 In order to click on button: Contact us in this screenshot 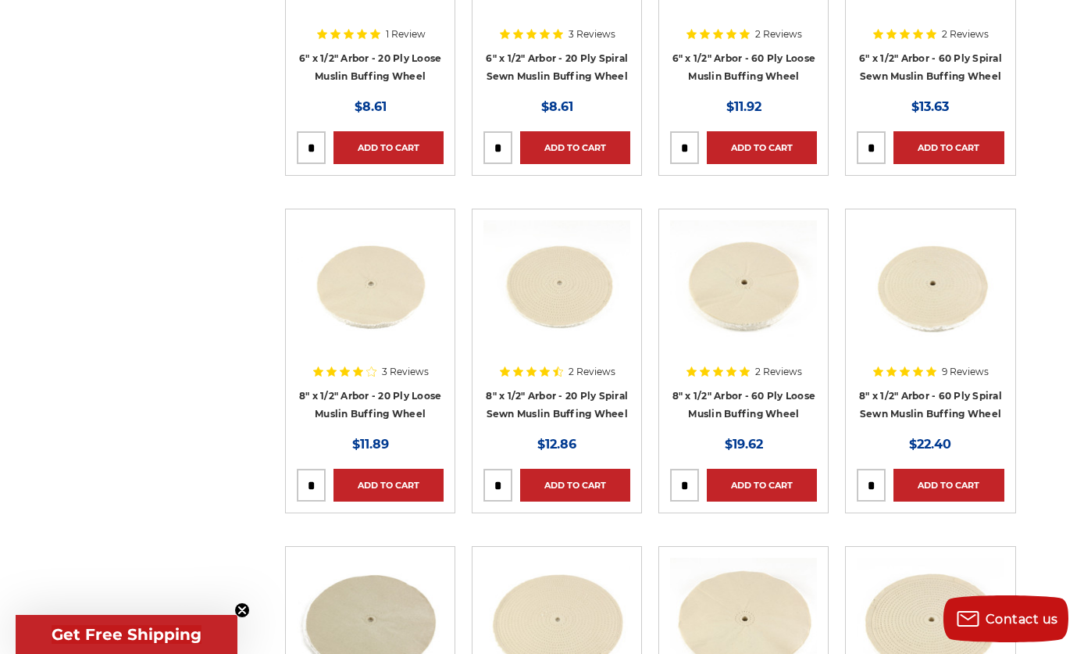, I will do `click(1006, 619)`.